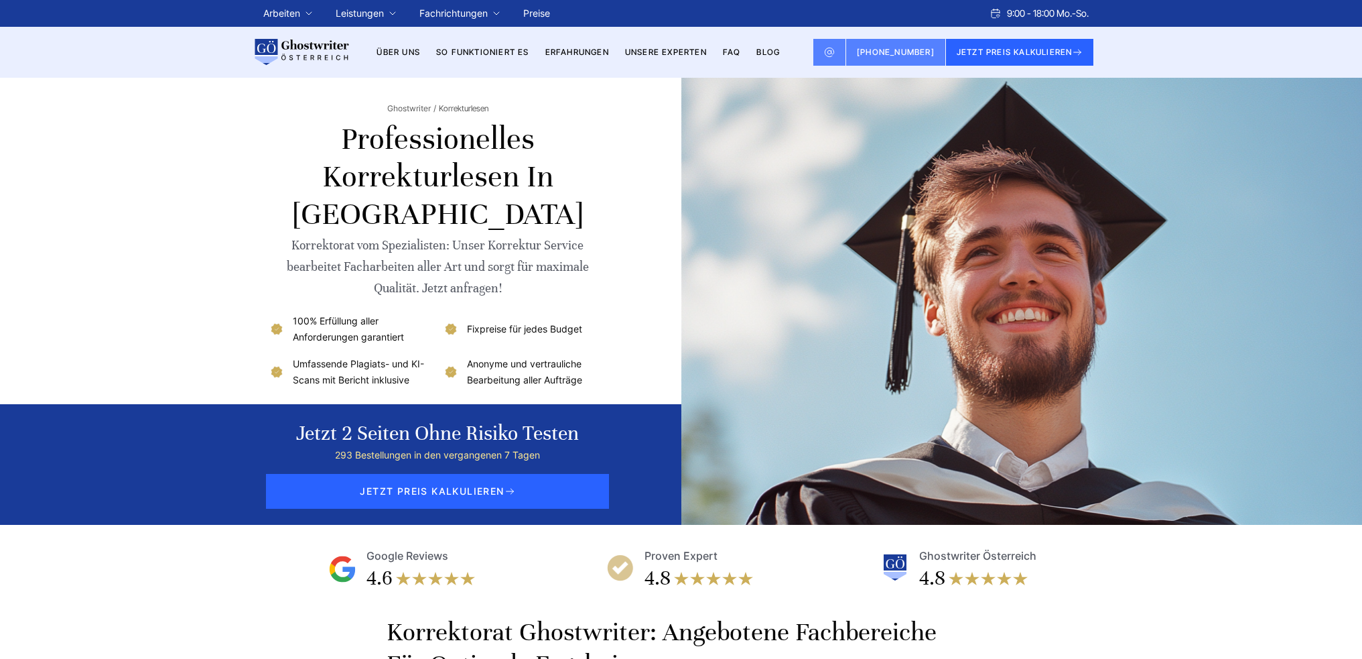 The width and height of the screenshot is (1362, 659). Describe the element at coordinates (977, 555) in the screenshot. I see `div: Ghostwriter Österreich` at that location.